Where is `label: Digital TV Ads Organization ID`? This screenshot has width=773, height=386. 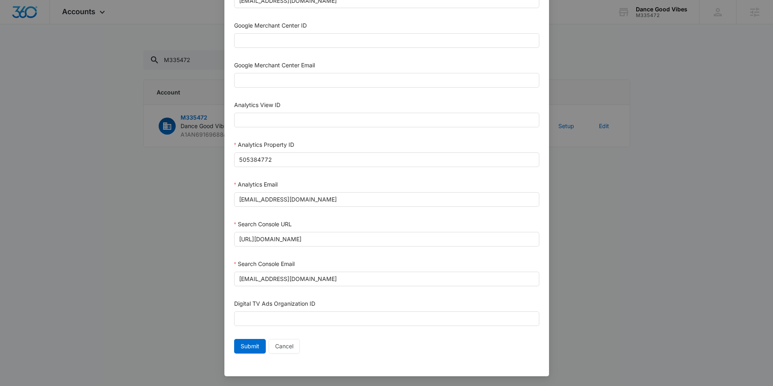
label: Digital TV Ads Organization ID is located at coordinates (275, 304).